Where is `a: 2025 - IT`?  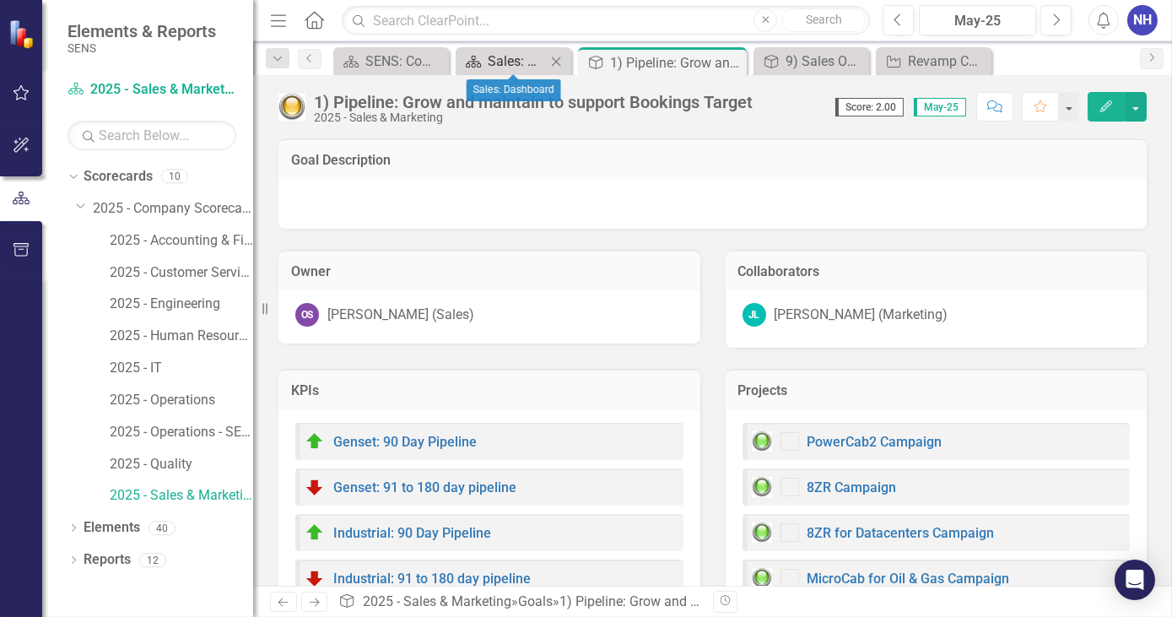 a: 2025 - IT is located at coordinates (181, 368).